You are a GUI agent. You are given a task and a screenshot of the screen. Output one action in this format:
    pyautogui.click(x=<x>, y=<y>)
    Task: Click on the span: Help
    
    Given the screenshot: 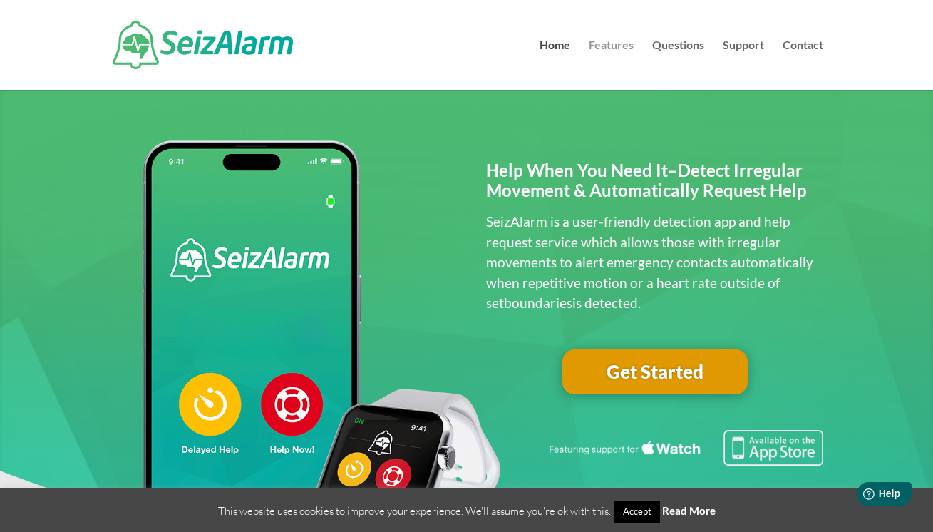 What is the action you would take?
    pyautogui.click(x=83, y=17)
    